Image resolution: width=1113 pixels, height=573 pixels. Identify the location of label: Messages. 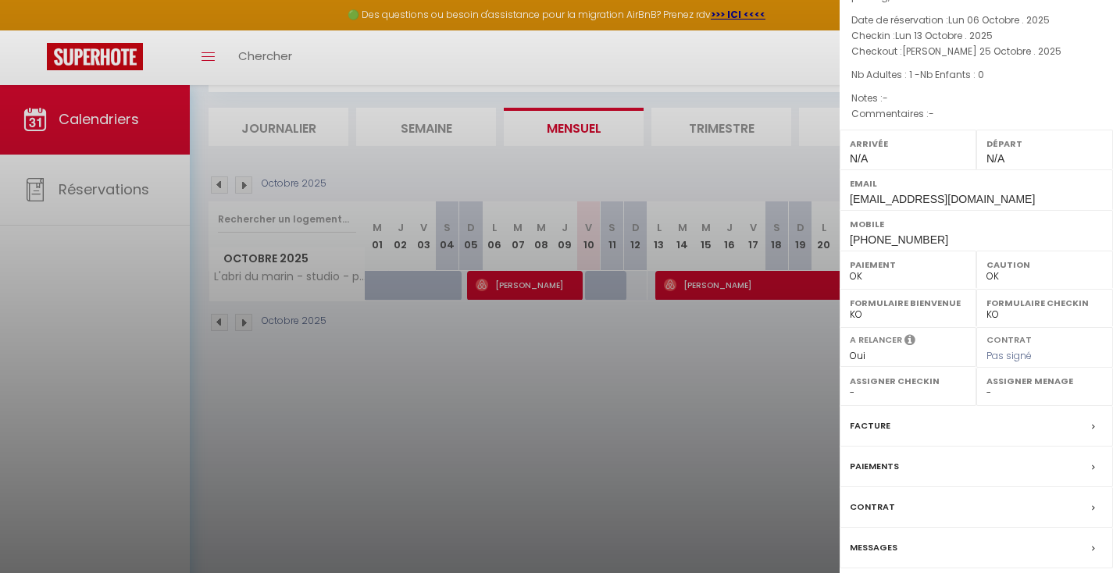
(873, 548).